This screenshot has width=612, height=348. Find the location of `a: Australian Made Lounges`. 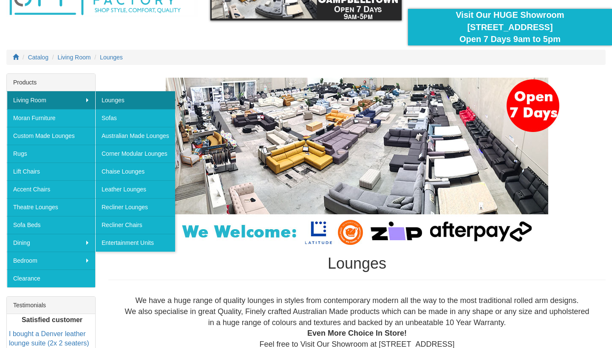

a: Australian Made Lounges is located at coordinates (135, 136).